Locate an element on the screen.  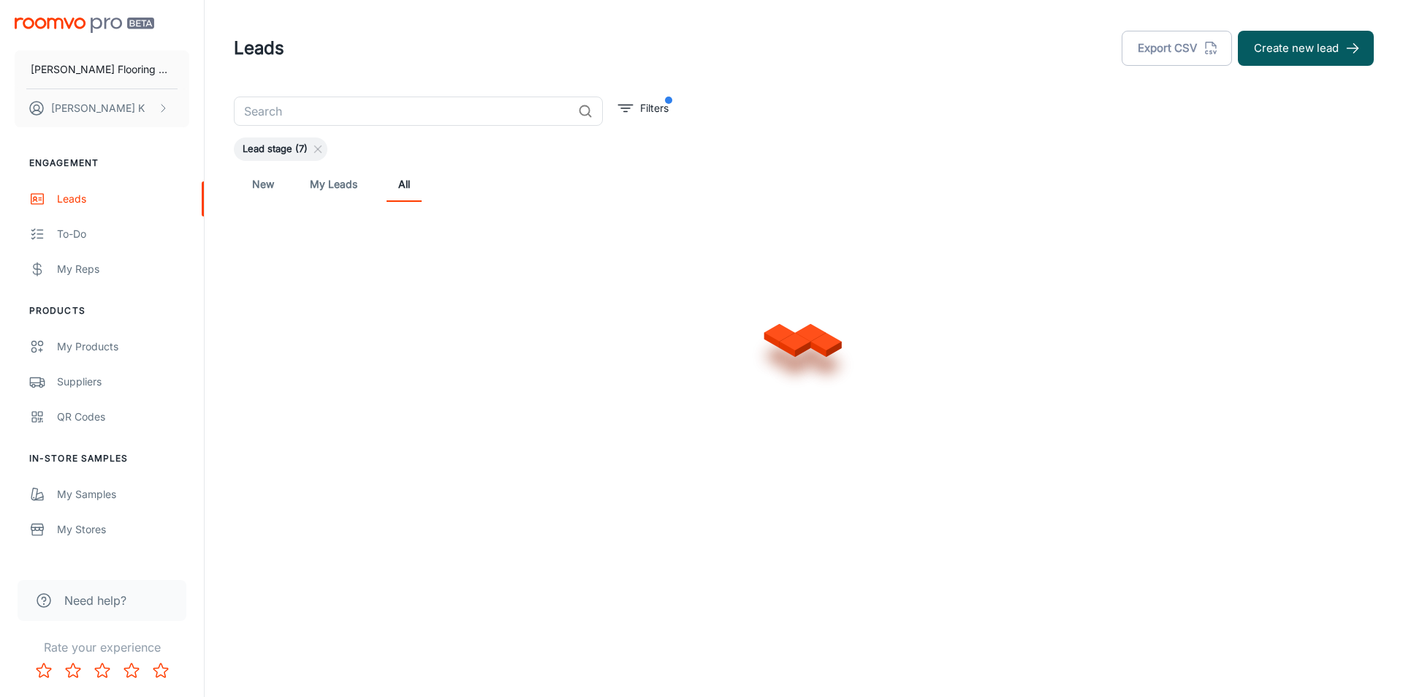
div: QR Codes is located at coordinates (123, 417).